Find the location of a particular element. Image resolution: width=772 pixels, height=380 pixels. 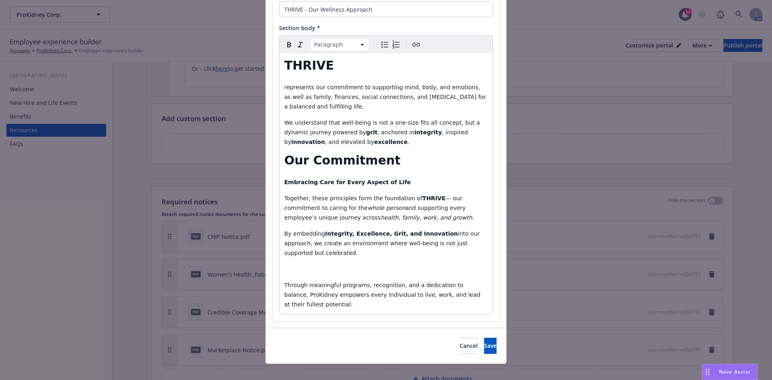

span: into our approach, we create an environment where well-being is not just supported but celebrated. is located at coordinates (383, 243).